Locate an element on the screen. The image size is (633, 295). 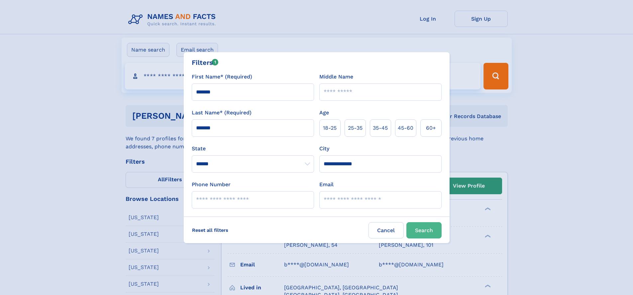
label: Email is located at coordinates (326, 184).